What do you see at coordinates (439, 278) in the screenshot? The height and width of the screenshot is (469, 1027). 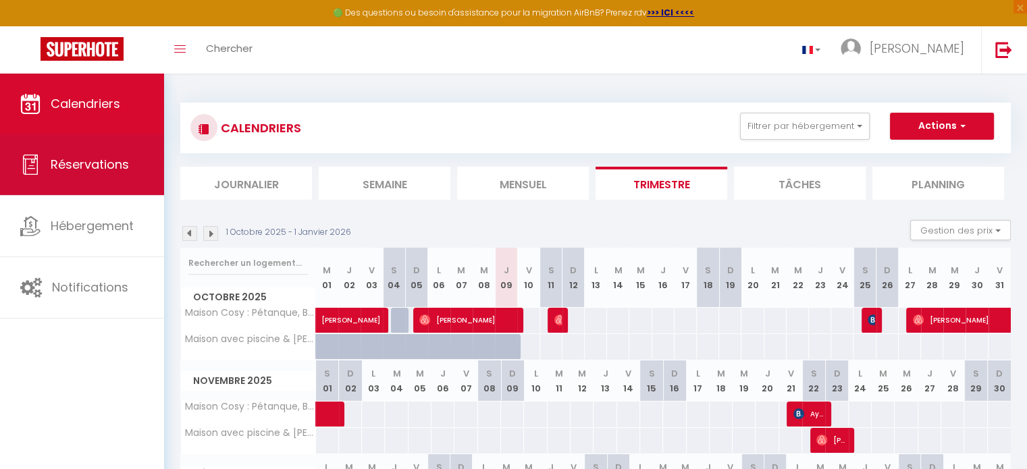 I see `th: 06` at bounding box center [439, 278].